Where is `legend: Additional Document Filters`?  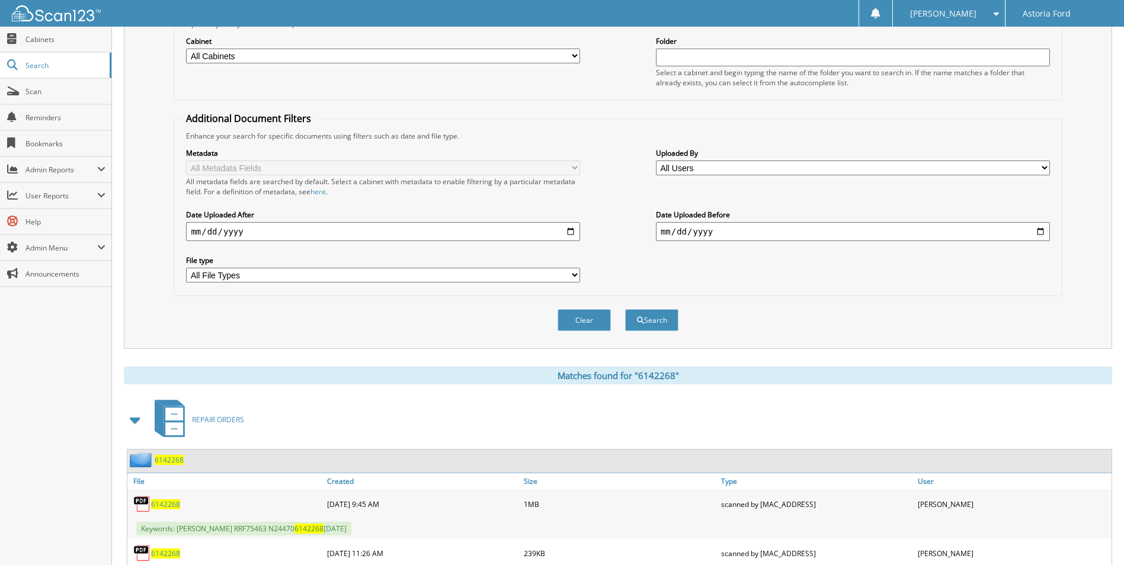
legend: Additional Document Filters is located at coordinates (248, 118).